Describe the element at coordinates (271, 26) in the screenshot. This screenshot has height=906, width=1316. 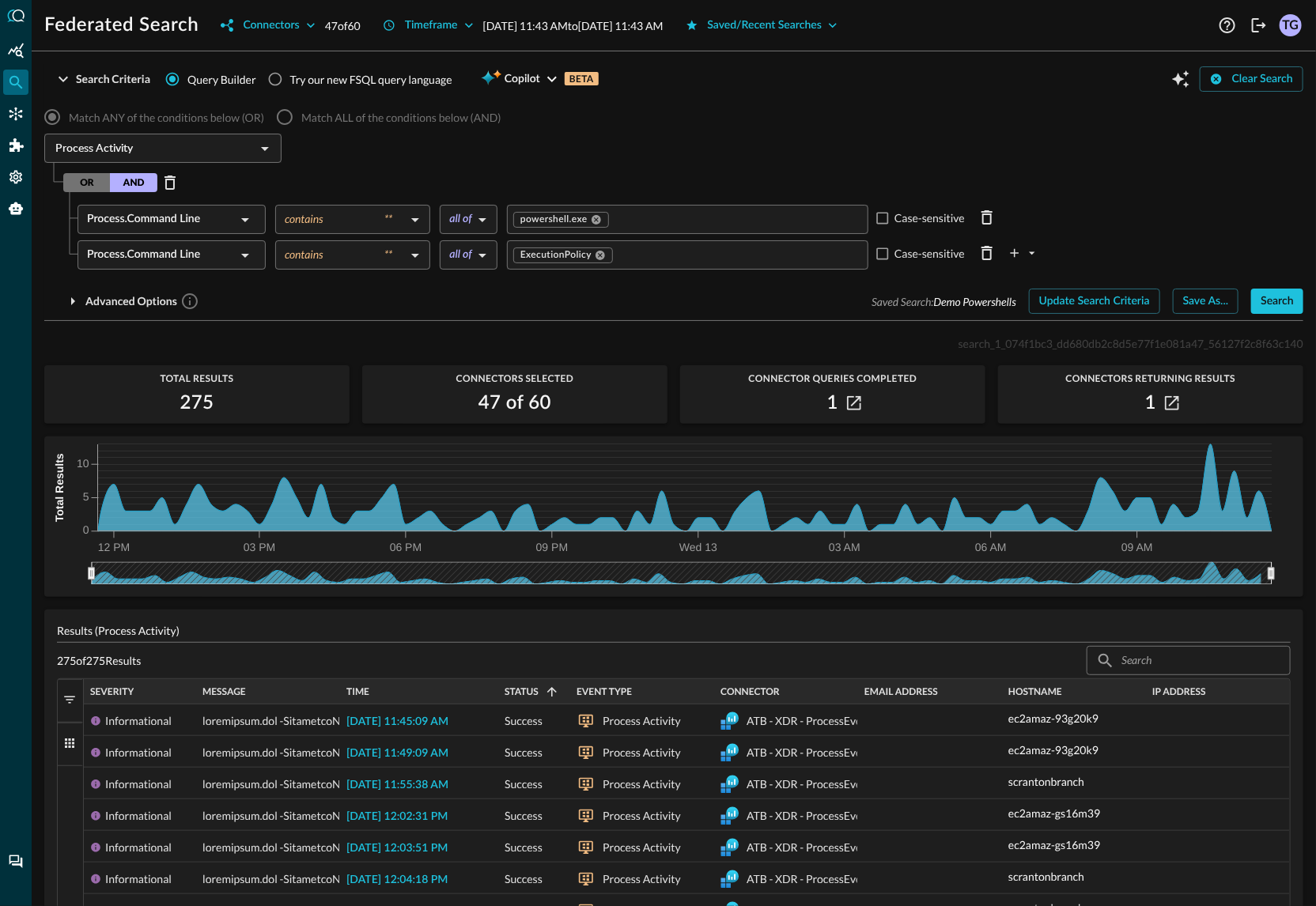
I see `div: Connectors` at that location.